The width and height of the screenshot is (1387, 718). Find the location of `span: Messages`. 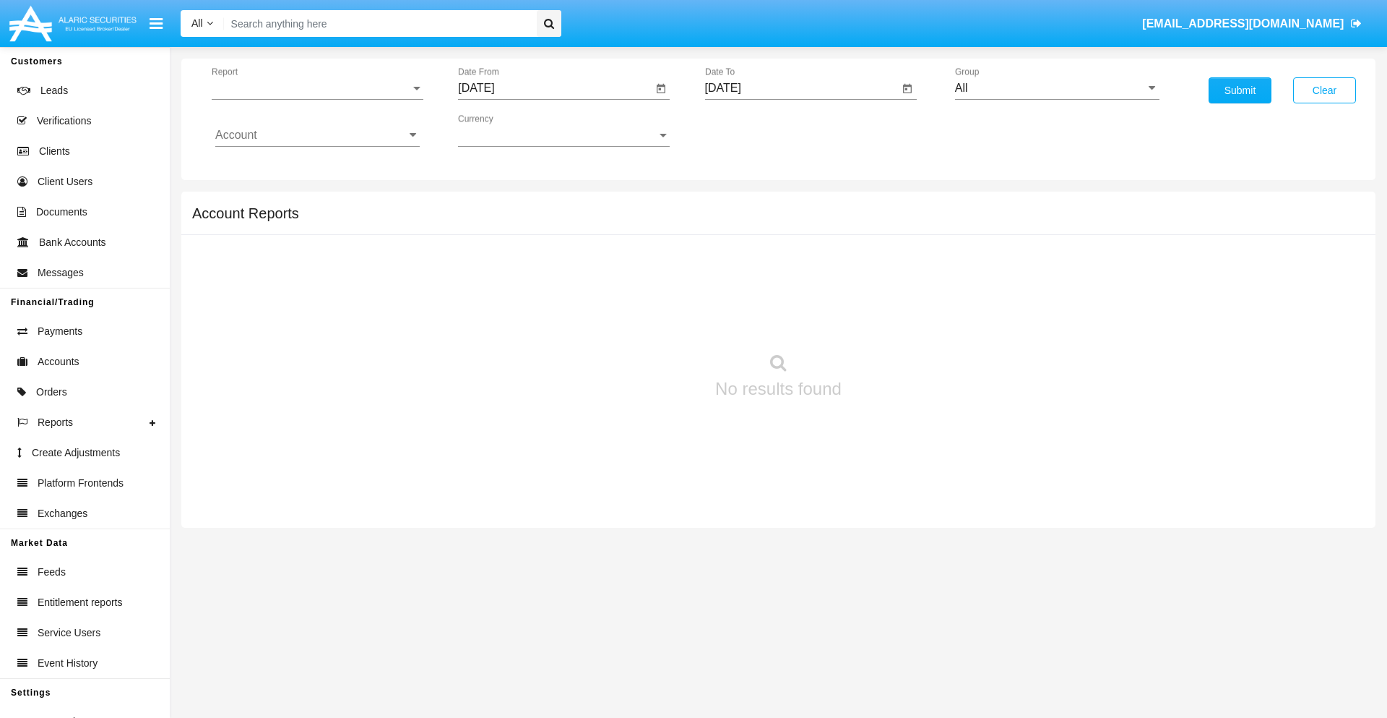

span: Messages is located at coordinates (61, 272).